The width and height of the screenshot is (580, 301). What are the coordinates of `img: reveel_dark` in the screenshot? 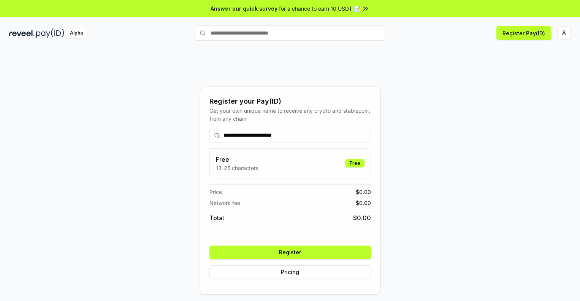 It's located at (22, 33).